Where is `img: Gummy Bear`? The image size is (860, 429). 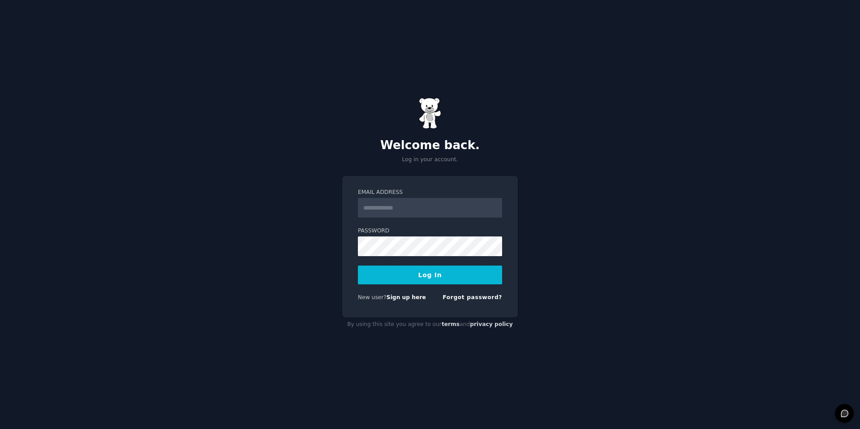
img: Gummy Bear is located at coordinates (430, 113).